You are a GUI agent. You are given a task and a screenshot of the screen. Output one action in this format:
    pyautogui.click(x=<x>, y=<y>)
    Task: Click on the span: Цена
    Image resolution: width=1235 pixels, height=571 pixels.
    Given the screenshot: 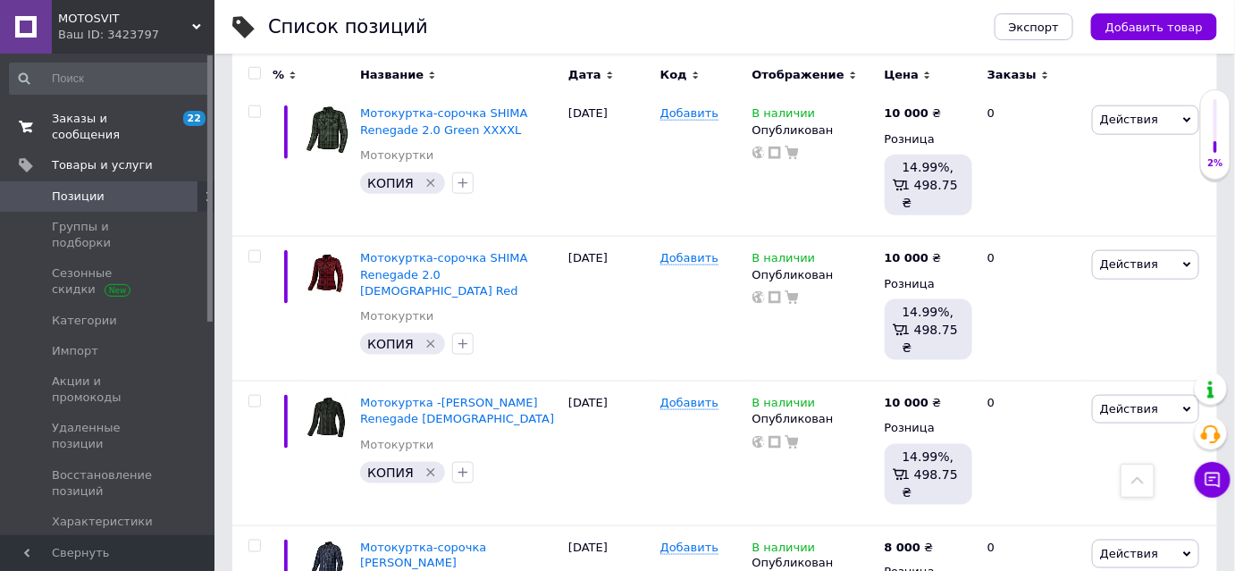 What is the action you would take?
    pyautogui.click(x=901, y=75)
    